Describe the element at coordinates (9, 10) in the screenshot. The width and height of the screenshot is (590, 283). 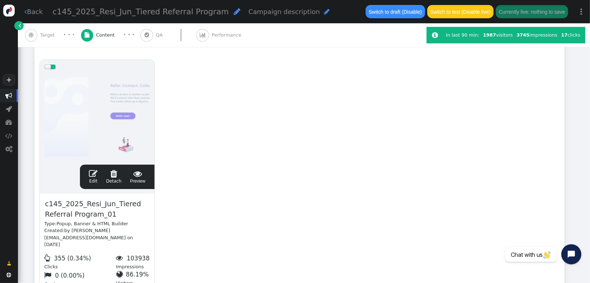
I see `img: logo-icon.svg` at that location.